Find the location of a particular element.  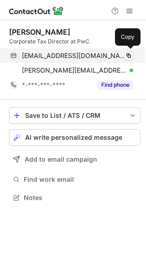

button: save-profile-one-click is located at coordinates (75, 116).